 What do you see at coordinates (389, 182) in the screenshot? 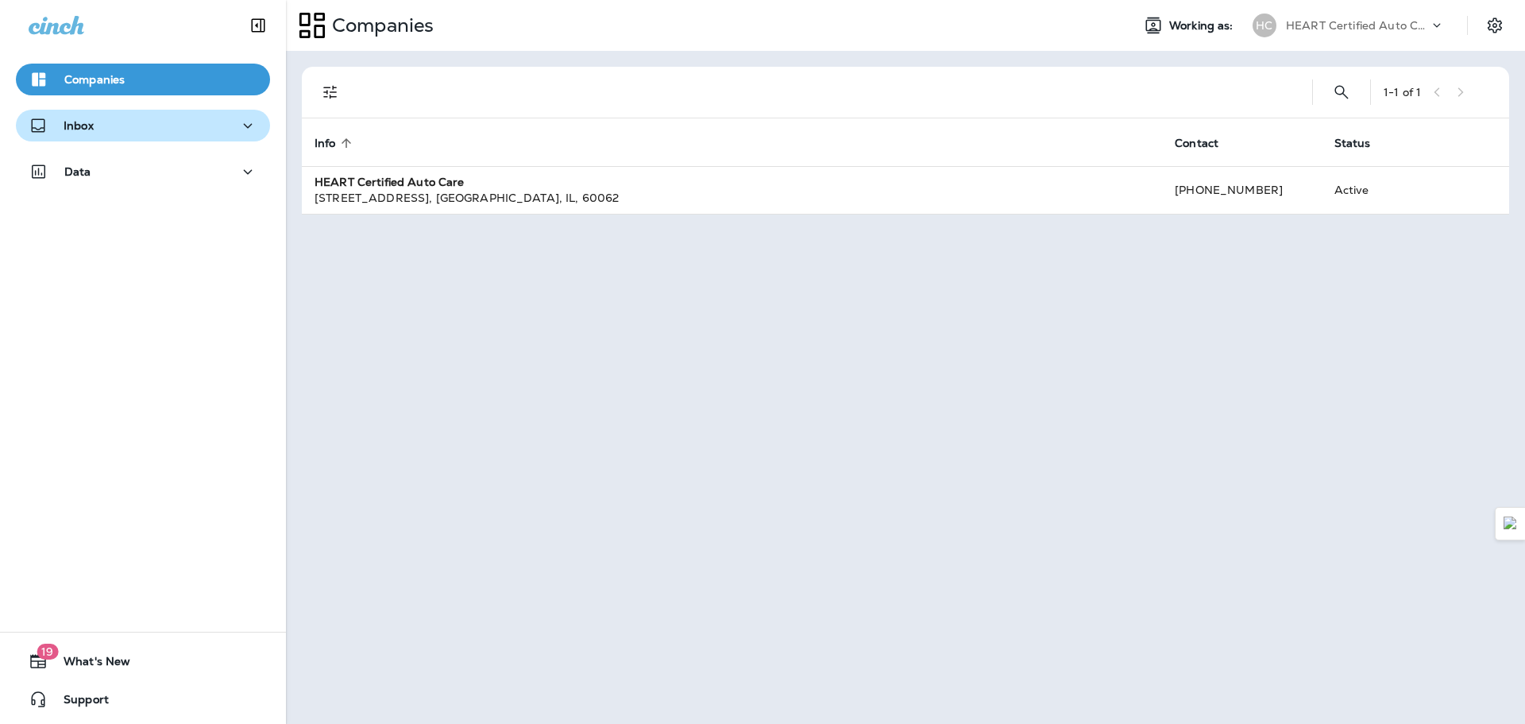
I see `strong: HEART Certified Auto Care` at bounding box center [389, 182].